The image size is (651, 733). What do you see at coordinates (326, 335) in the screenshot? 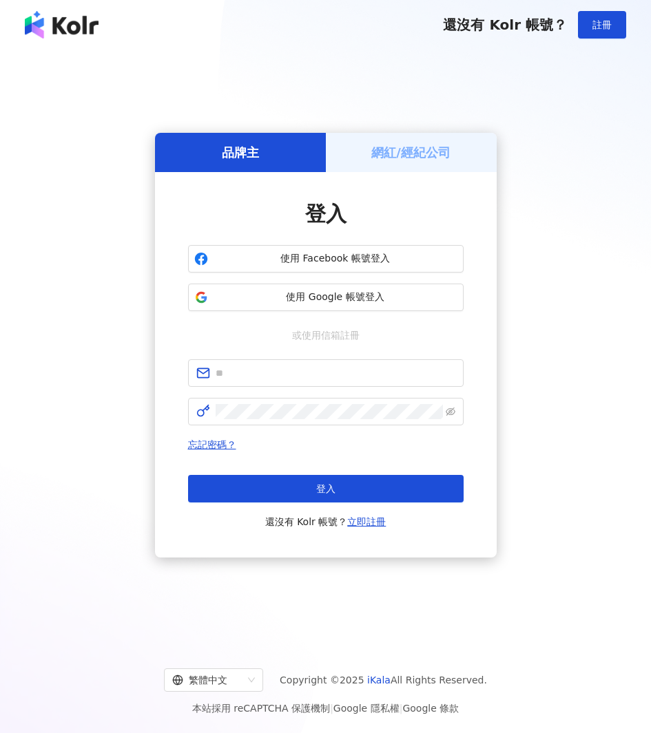
I see `span: 或使用信箱註冊` at bounding box center [326, 335].